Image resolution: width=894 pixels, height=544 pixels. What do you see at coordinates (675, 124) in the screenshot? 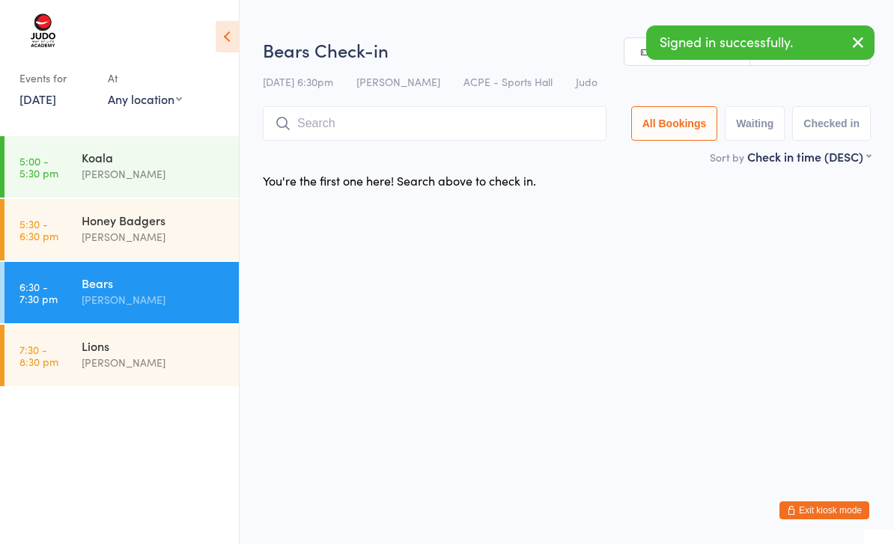
I see `button: All Bookings` at bounding box center [675, 124].